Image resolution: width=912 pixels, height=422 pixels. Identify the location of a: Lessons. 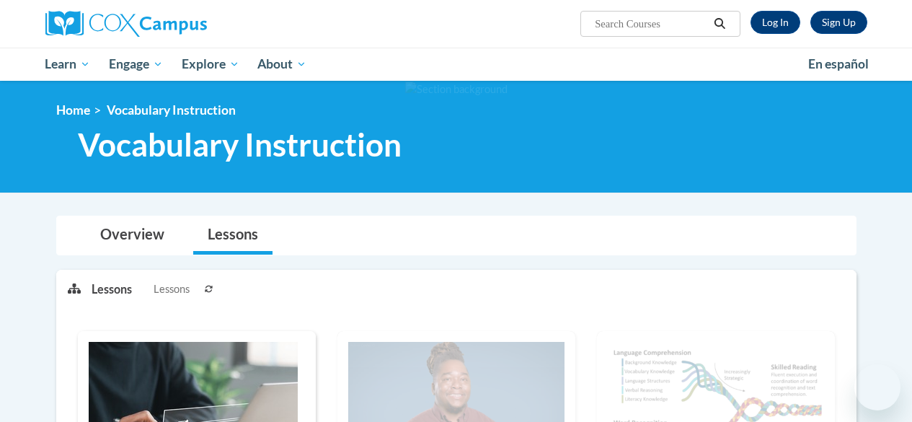
(233, 235).